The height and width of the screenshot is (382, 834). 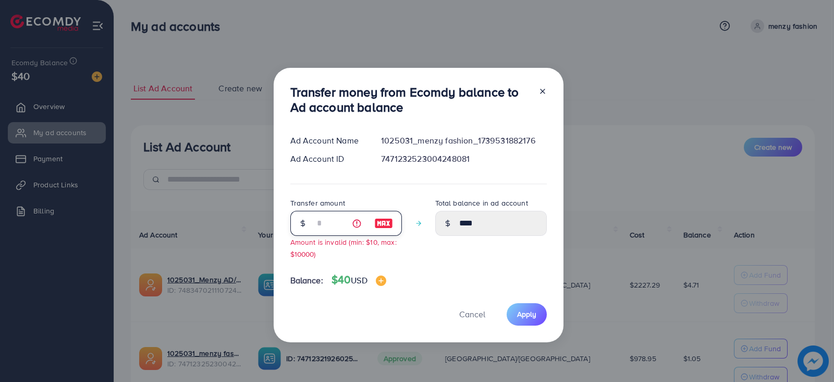 What do you see at coordinates (327, 140) in the screenshot?
I see `div: Ad Account Name` at bounding box center [327, 140].